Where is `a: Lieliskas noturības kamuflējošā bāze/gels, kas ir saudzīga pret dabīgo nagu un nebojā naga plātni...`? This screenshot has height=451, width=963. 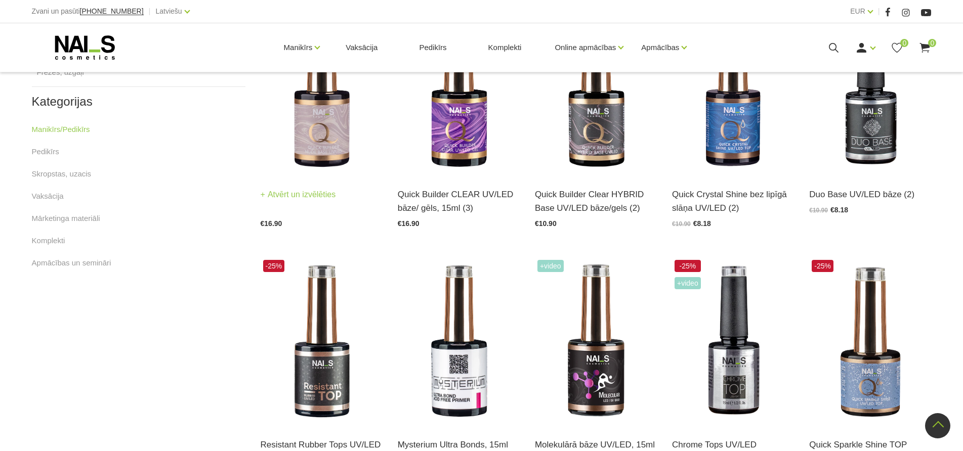 a: Lieliskas noturības kamuflējošā bāze/gels, kas ir saudzīga pret dabīgo nagu un nebojā naga plātni... is located at coordinates (321, 91).